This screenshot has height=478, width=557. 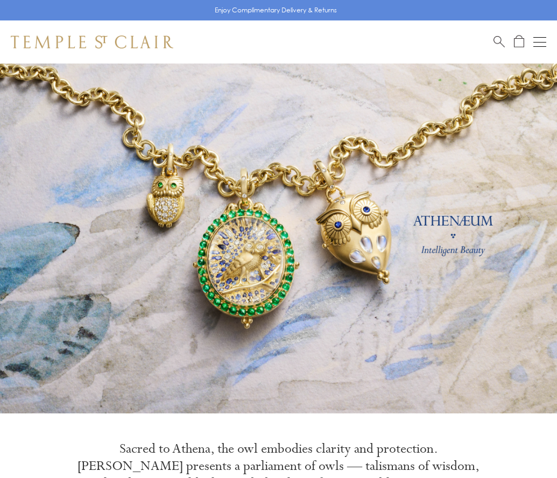 What do you see at coordinates (92, 42) in the screenshot?
I see `img: Temple St. Clair` at bounding box center [92, 42].